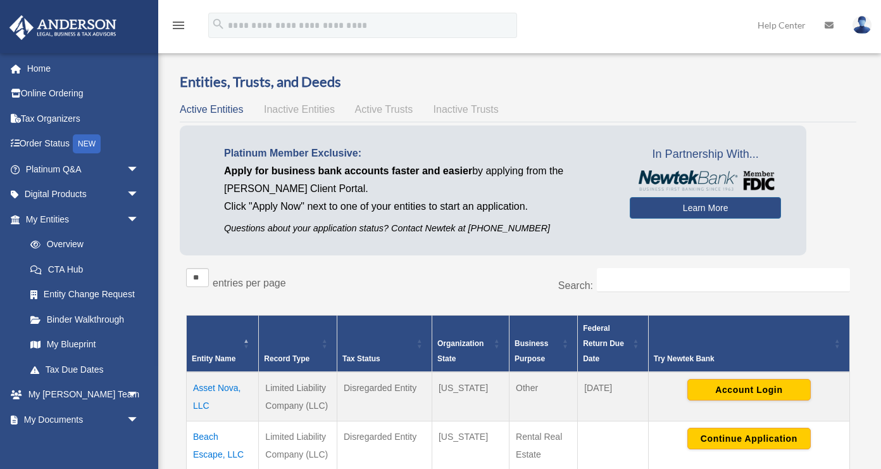 This screenshot has width=881, height=469. I want to click on span: Federal Return Due Date, so click(603, 343).